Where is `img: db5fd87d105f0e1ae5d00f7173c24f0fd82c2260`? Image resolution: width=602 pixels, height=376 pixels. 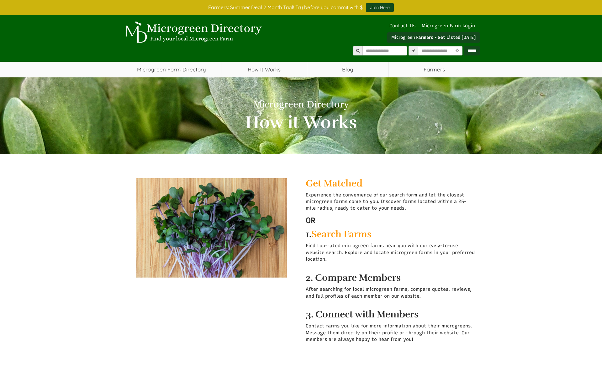 img: db5fd87d105f0e1ae5d00f7173c24f0fd82c2260 is located at coordinates (212, 228).